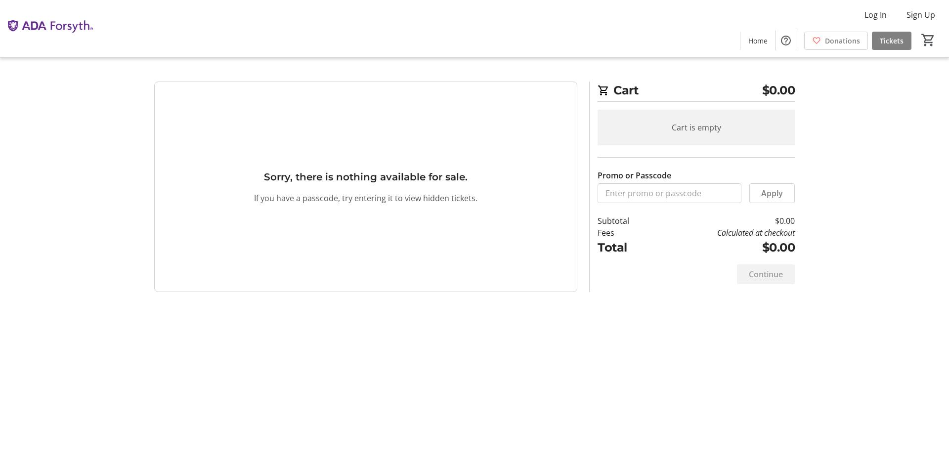 The width and height of the screenshot is (949, 467). Describe the element at coordinates (626, 221) in the screenshot. I see `td: Subtotal` at that location.